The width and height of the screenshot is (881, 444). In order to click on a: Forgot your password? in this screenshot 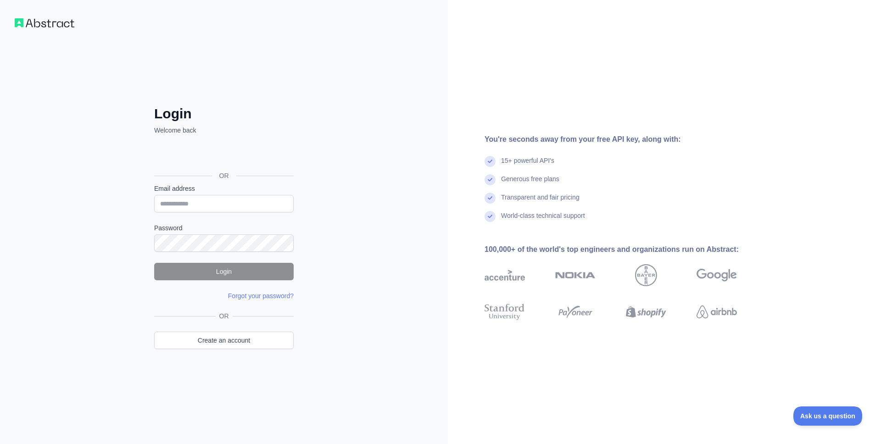, I will do `click(261, 296)`.